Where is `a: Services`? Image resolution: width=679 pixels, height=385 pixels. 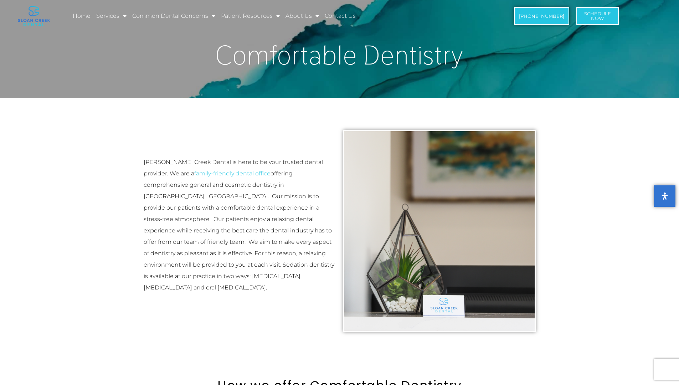
a: Services is located at coordinates (111, 16).